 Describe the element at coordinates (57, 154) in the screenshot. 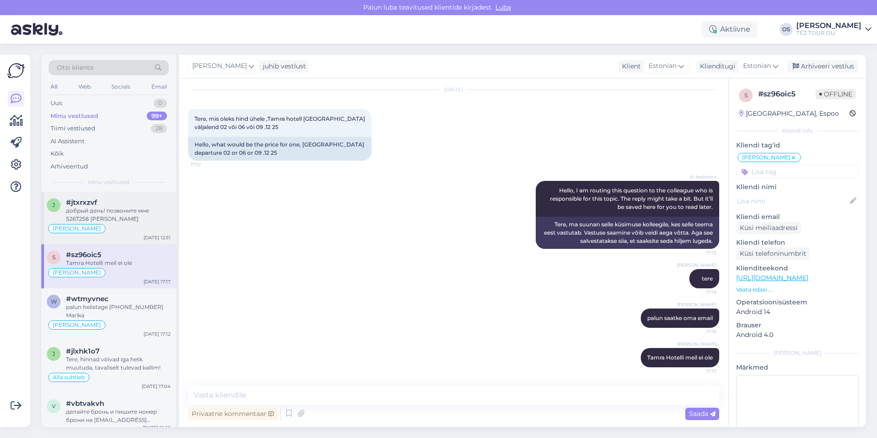

I see `div: Kõik` at that location.